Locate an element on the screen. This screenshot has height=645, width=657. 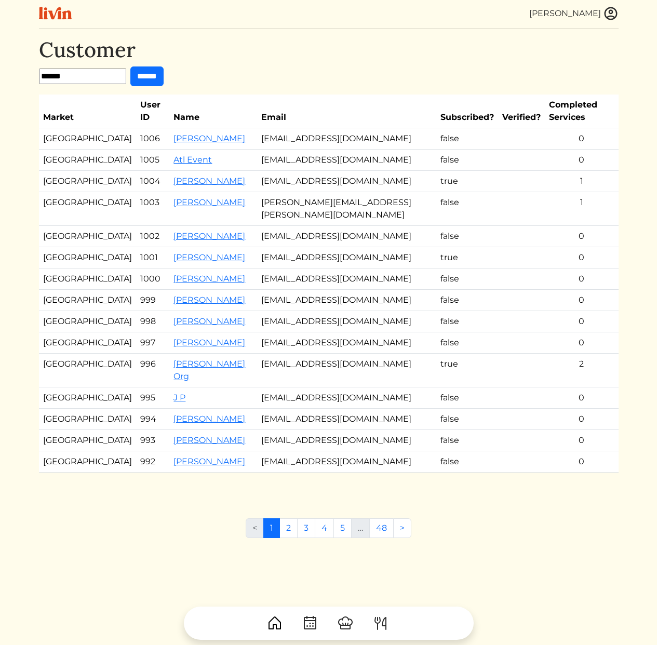
a: 1 is located at coordinates (272, 528).